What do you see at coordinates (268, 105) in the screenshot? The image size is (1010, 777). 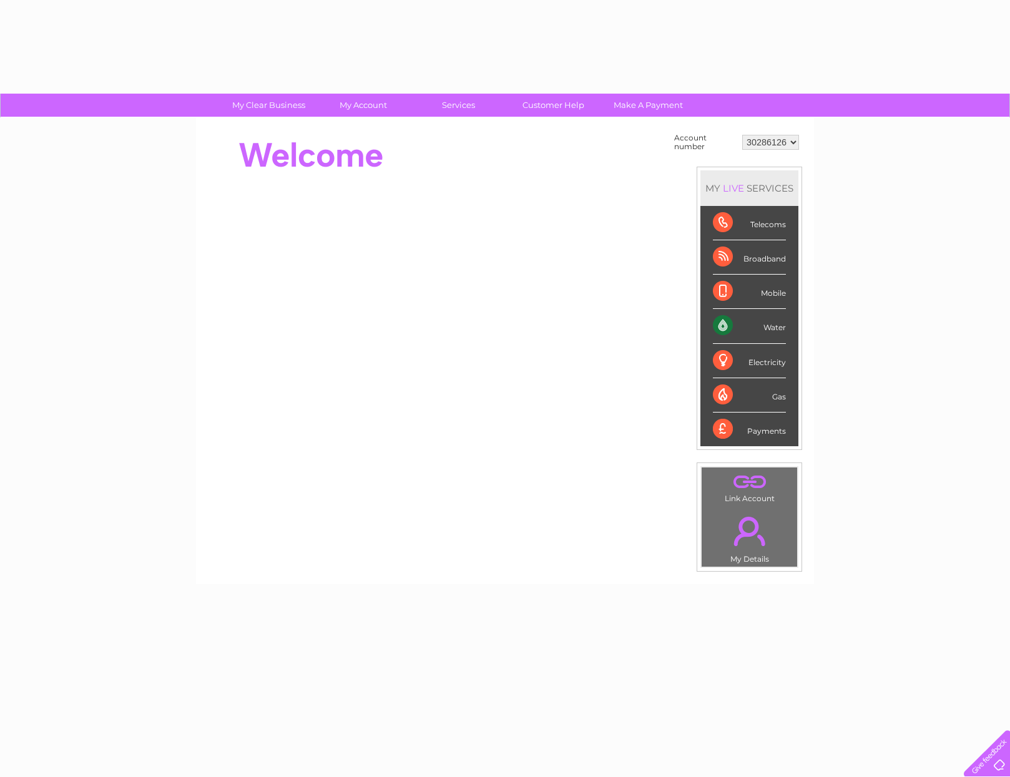 I see `a: My Clear Business` at bounding box center [268, 105].